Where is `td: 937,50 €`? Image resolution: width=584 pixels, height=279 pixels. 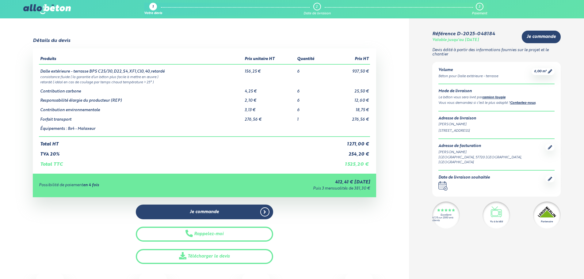
td: 937,50 € is located at coordinates (348, 69).